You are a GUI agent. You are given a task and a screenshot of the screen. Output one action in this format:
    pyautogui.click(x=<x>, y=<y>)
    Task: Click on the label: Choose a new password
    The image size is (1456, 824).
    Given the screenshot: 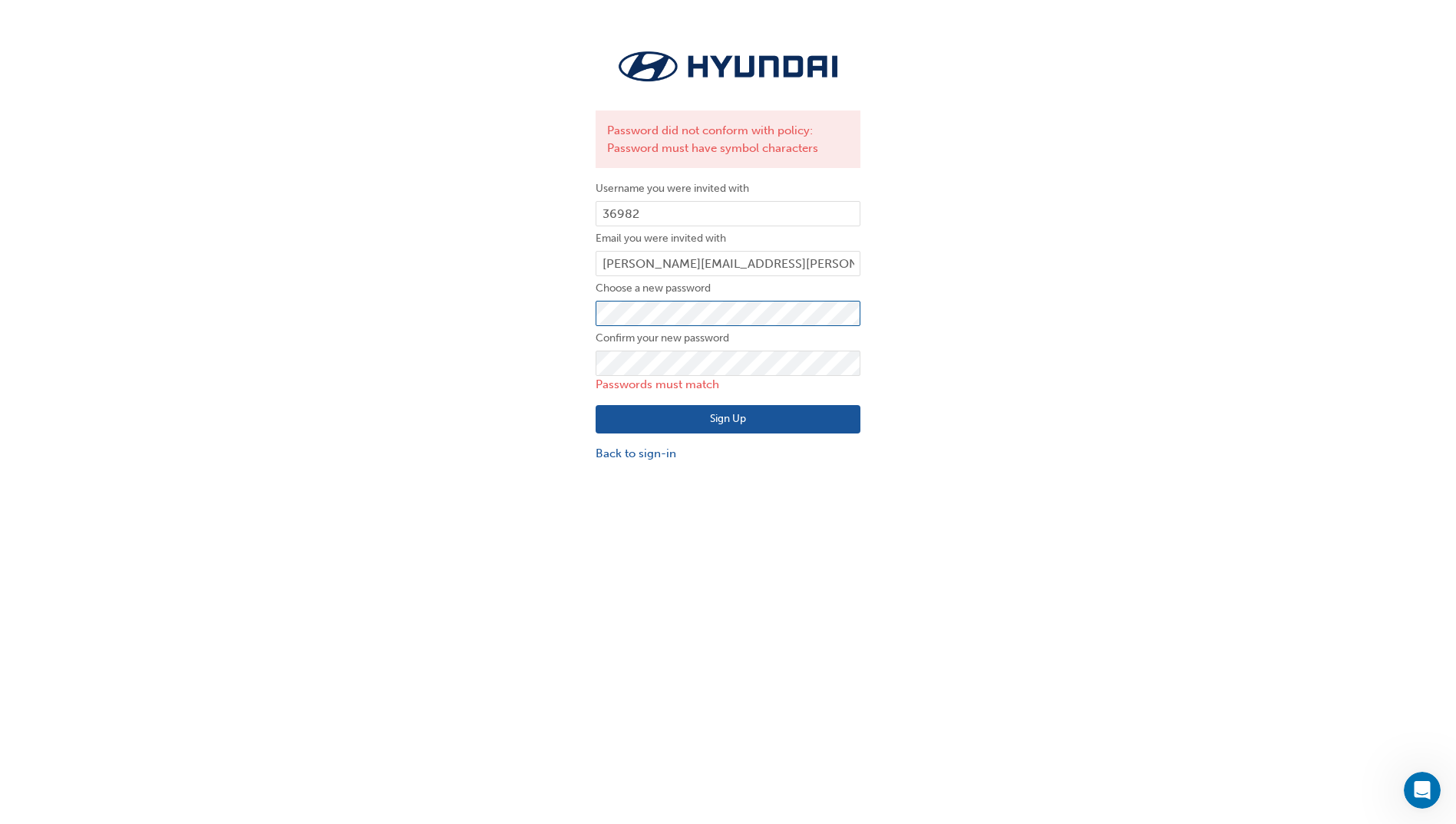 What is the action you would take?
    pyautogui.click(x=728, y=289)
    